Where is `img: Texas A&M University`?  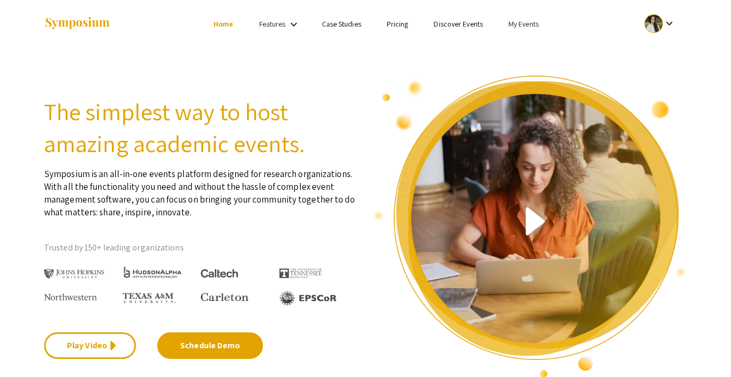 img: Texas A&M University is located at coordinates (149, 298).